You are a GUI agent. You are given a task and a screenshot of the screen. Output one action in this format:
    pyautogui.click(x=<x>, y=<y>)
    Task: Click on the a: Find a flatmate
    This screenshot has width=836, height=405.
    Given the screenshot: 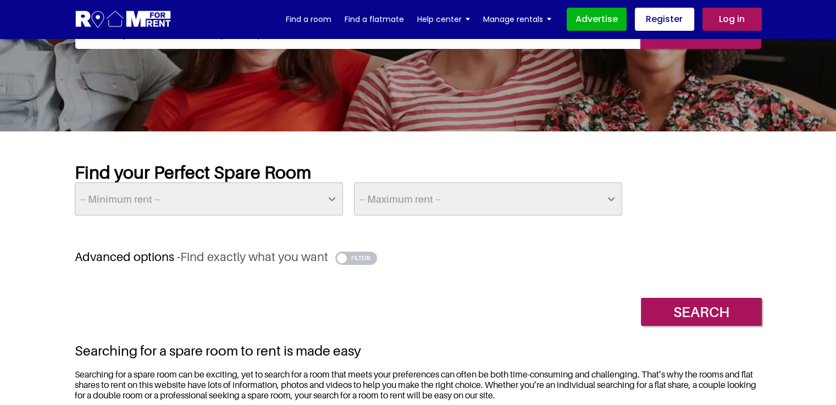 What is the action you would take?
    pyautogui.click(x=374, y=19)
    